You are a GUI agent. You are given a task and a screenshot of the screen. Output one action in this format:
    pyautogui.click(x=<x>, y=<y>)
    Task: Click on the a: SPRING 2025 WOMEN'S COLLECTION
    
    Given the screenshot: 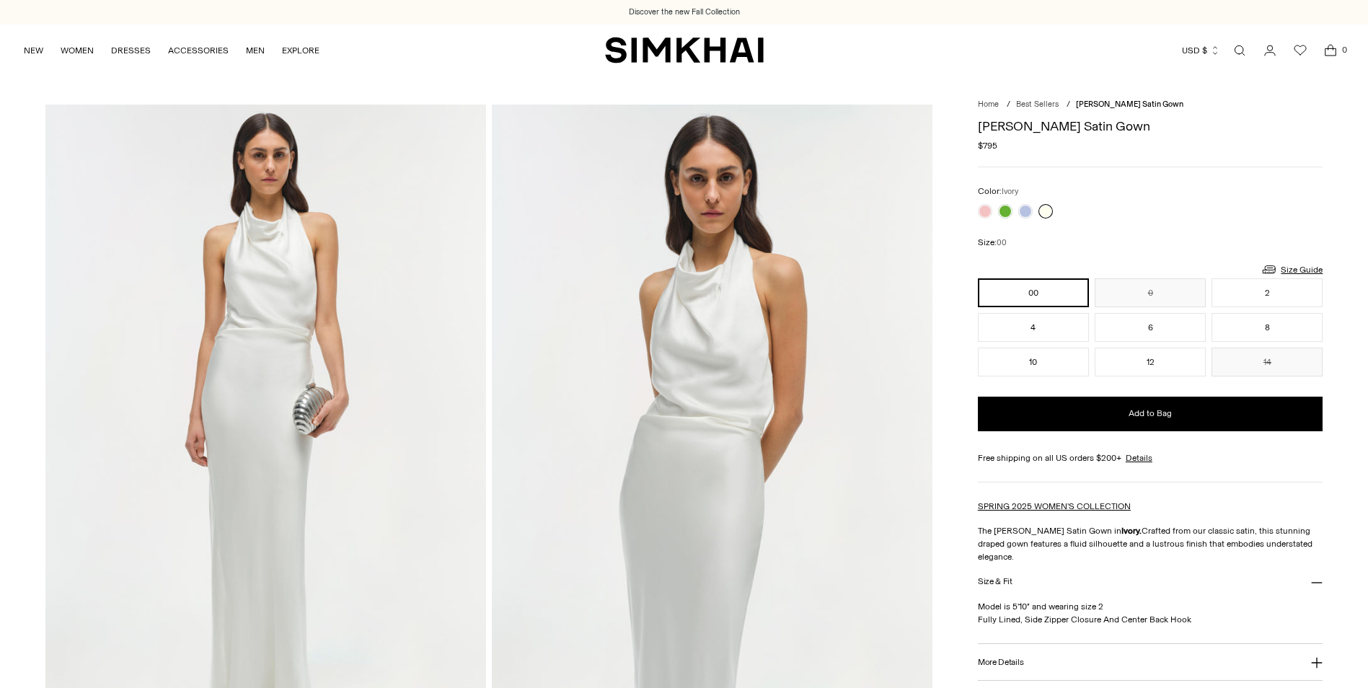 What is the action you would take?
    pyautogui.click(x=1054, y=506)
    